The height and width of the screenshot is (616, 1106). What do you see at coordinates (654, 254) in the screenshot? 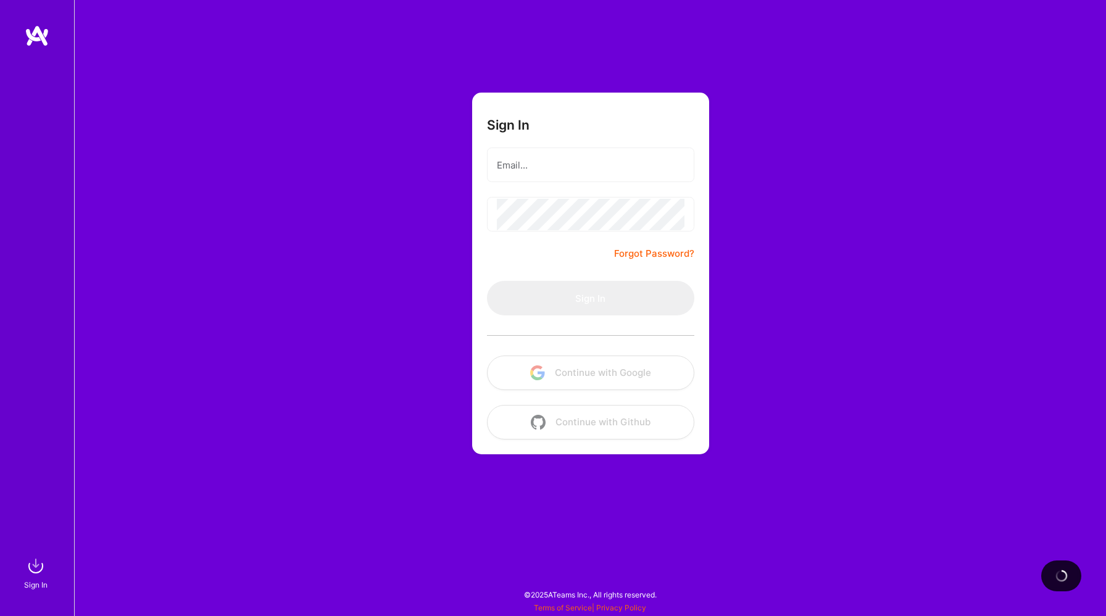
I see `a: Forgot Password?` at bounding box center [654, 254].